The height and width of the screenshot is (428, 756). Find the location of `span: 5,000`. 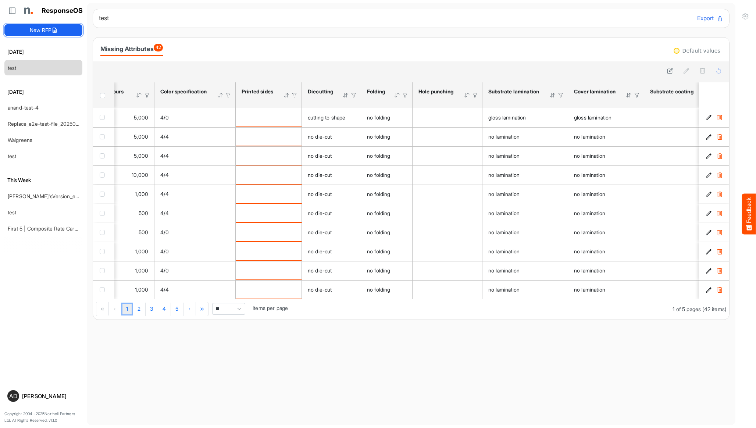

span: 5,000 is located at coordinates (141, 156).